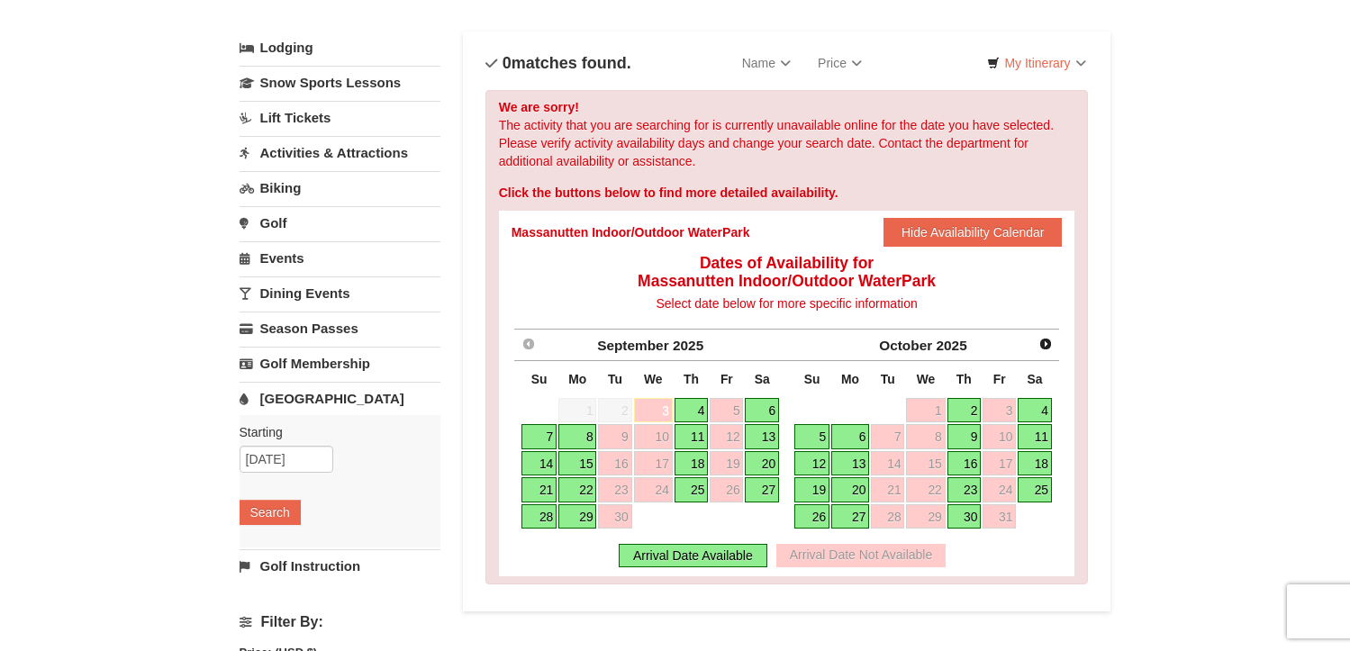 The width and height of the screenshot is (1350, 651). What do you see at coordinates (339, 152) in the screenshot?
I see `a: Activities & Attractions` at bounding box center [339, 152].